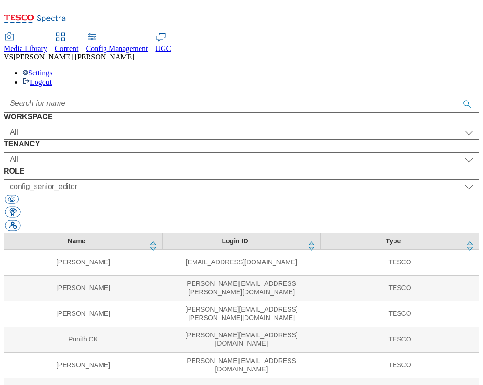 The width and height of the screenshot is (483, 385). I want to click on td: Punith CK, so click(83, 339).